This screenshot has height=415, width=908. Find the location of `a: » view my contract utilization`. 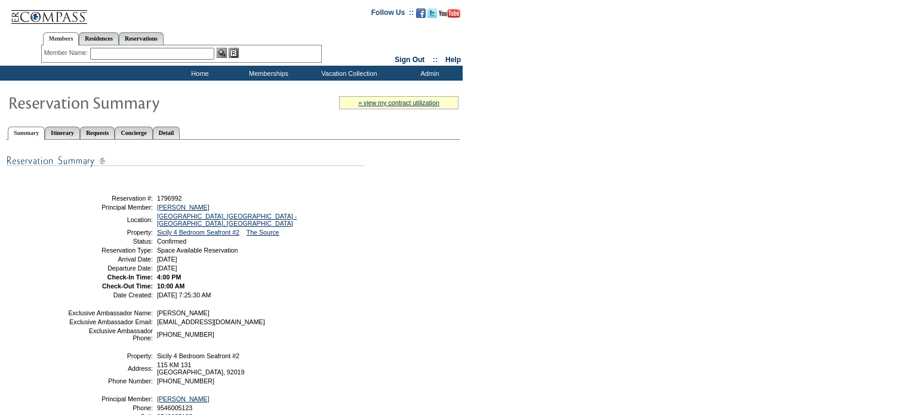

a: » view my contract utilization is located at coordinates (399, 103).